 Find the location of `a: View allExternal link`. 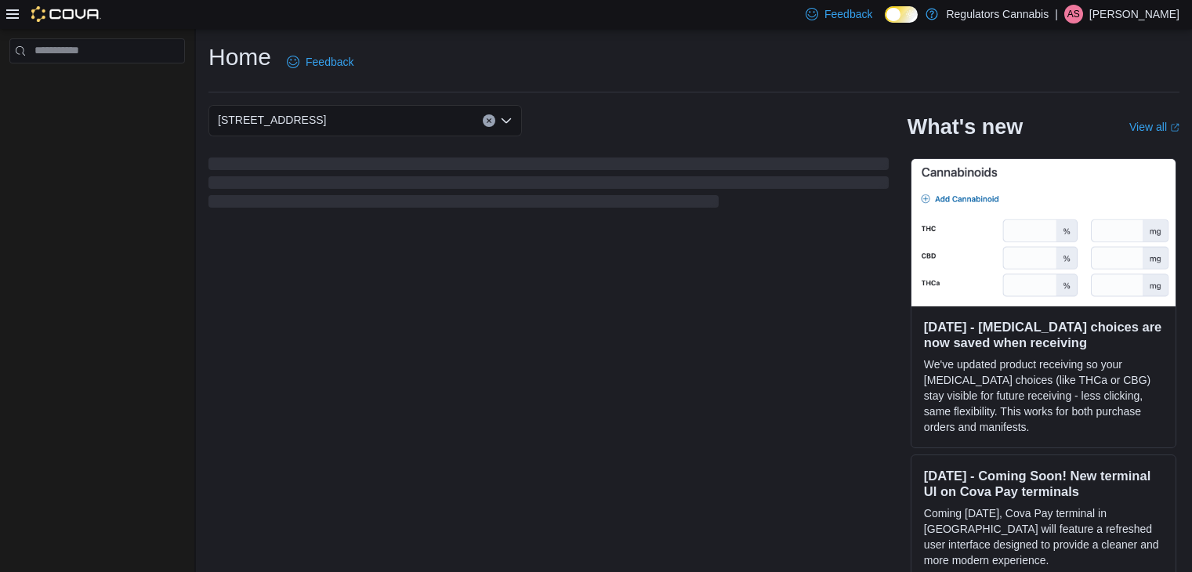

a: View allExternal link is located at coordinates (1154, 127).